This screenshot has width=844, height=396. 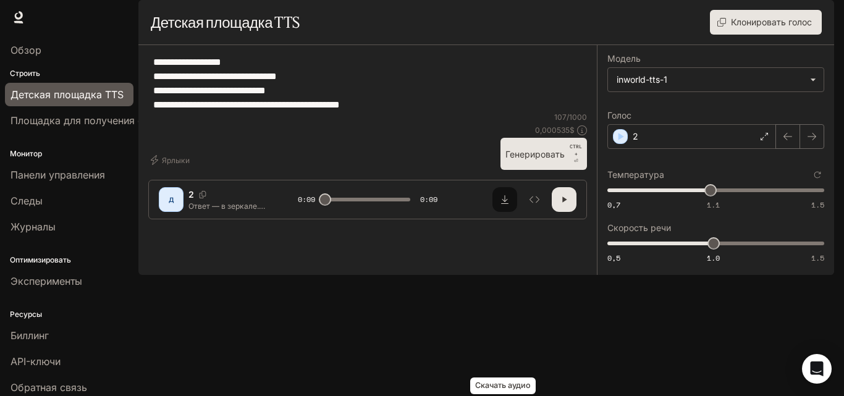 What do you see at coordinates (552, 130) in the screenshot?
I see `font: 0,000535` at bounding box center [552, 130].